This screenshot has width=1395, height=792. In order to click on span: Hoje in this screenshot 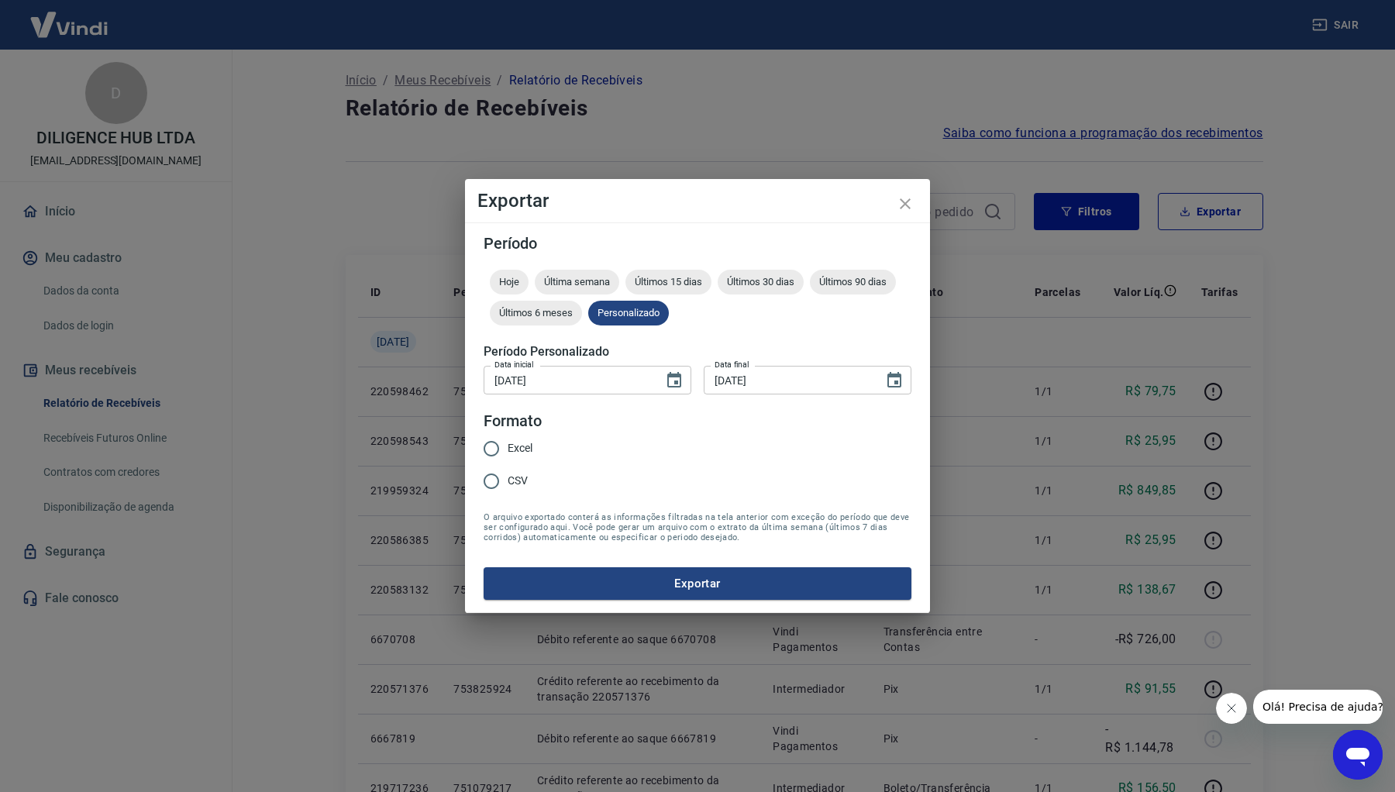, I will do `click(509, 281)`.